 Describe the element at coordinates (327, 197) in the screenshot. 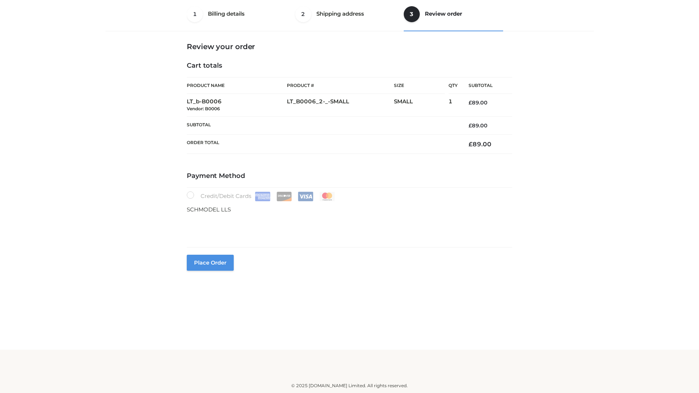

I see `img: Mastercard` at that location.